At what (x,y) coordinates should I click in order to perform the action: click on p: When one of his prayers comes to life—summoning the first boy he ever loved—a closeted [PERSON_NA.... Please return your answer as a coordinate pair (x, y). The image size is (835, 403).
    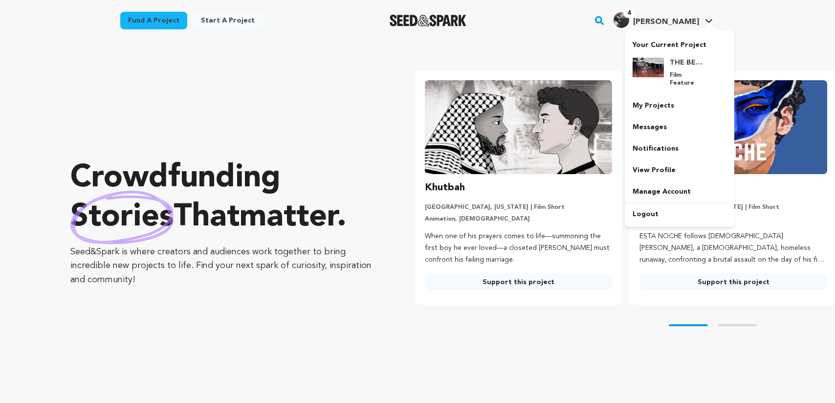
    Looking at the image, I should click on (518, 248).